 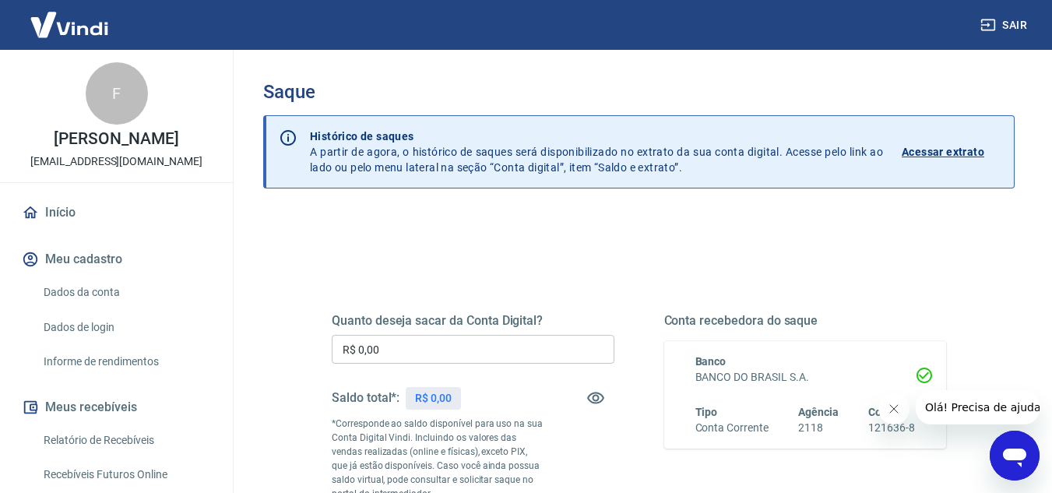 What do you see at coordinates (951, 152) in the screenshot?
I see `a: Acessar extrato` at bounding box center [951, 152].